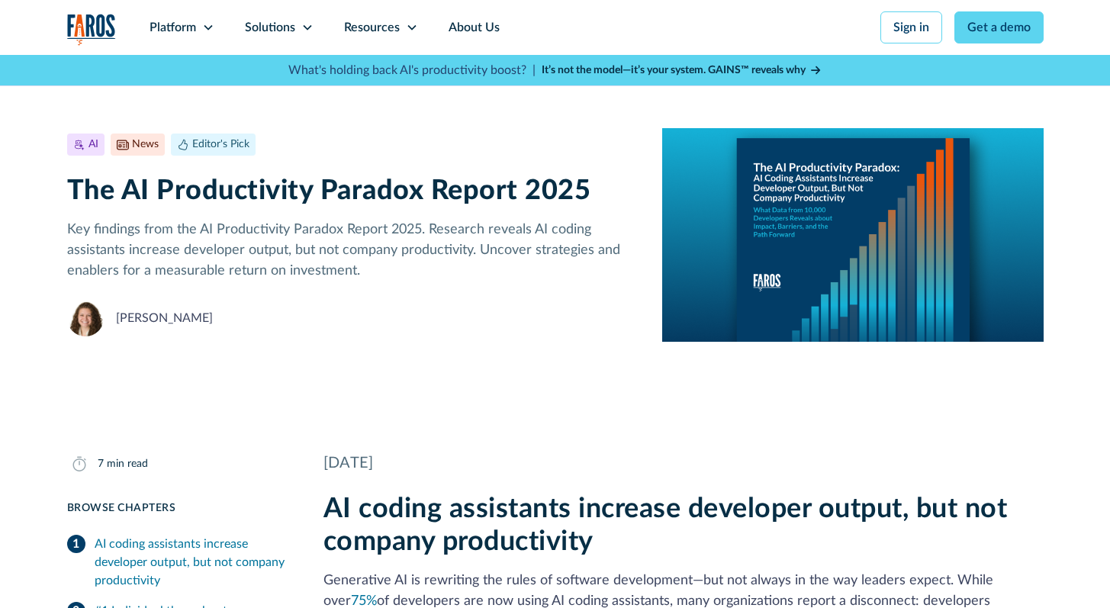  Describe the element at coordinates (364, 601) in the screenshot. I see `a: 75%` at that location.